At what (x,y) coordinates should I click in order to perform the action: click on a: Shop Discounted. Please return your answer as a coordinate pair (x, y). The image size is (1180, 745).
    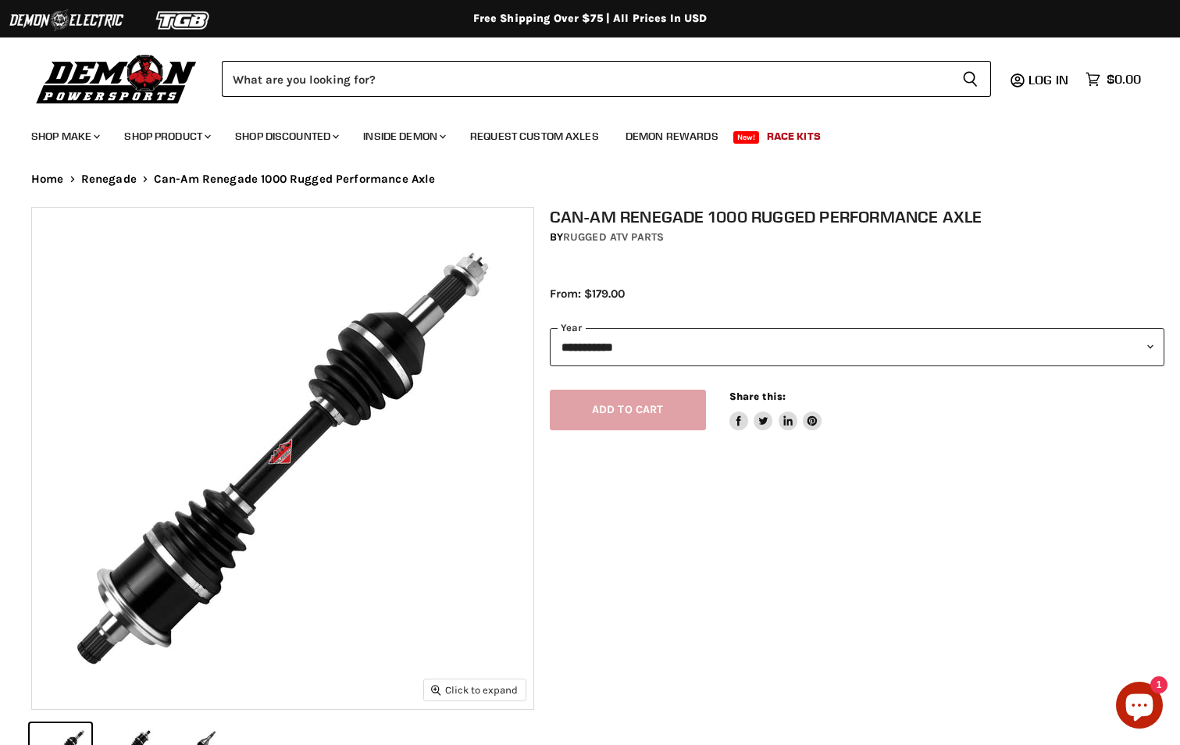
    Looking at the image, I should click on (286, 136).